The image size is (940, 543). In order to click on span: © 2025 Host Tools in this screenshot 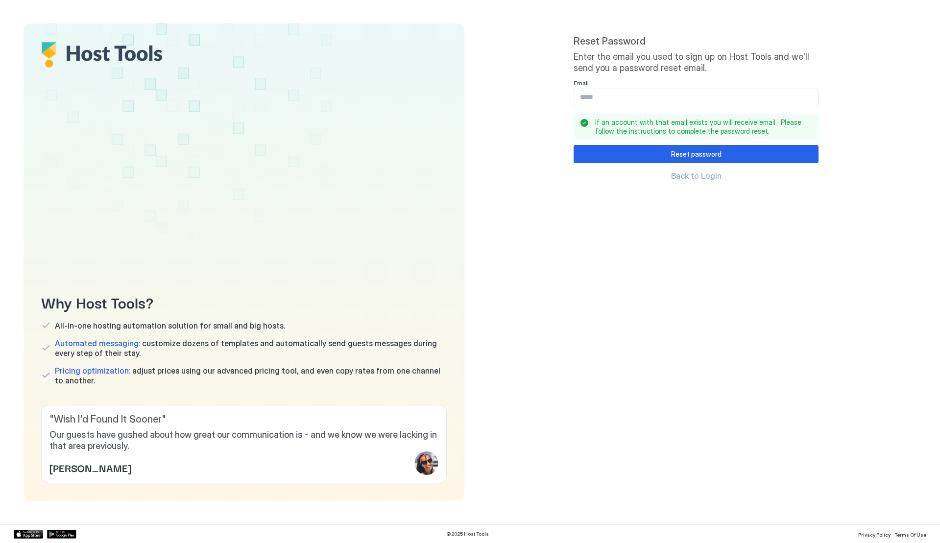, I will do `click(467, 534)`.